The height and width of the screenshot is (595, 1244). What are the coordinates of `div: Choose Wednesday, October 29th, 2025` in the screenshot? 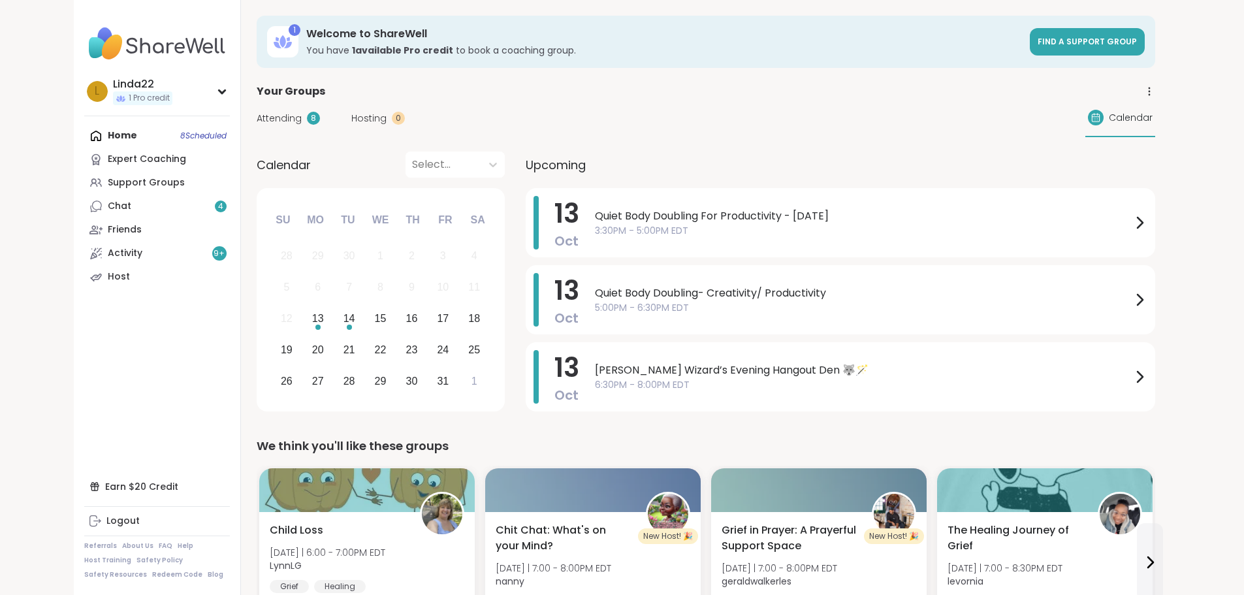 It's located at (380, 381).